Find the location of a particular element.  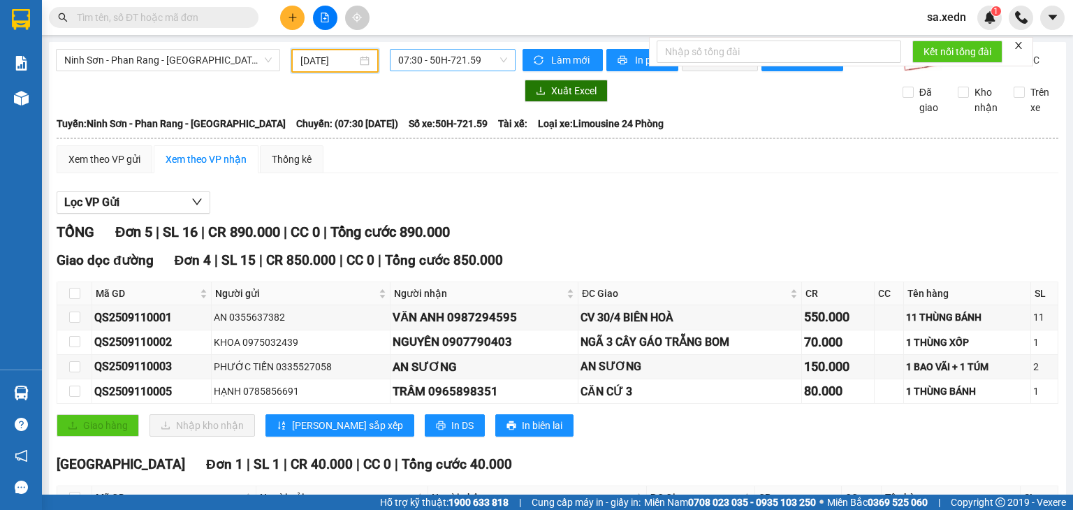

button: plus is located at coordinates (292, 17).